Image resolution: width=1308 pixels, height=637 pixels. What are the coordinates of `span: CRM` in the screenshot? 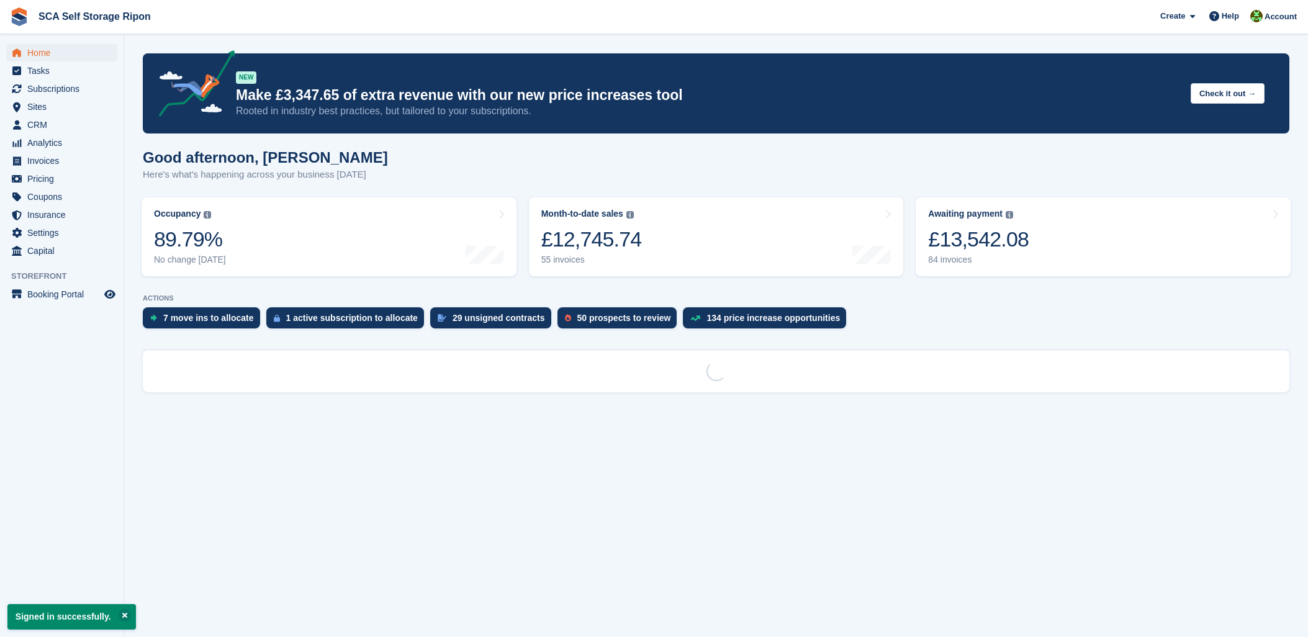 It's located at (65, 125).